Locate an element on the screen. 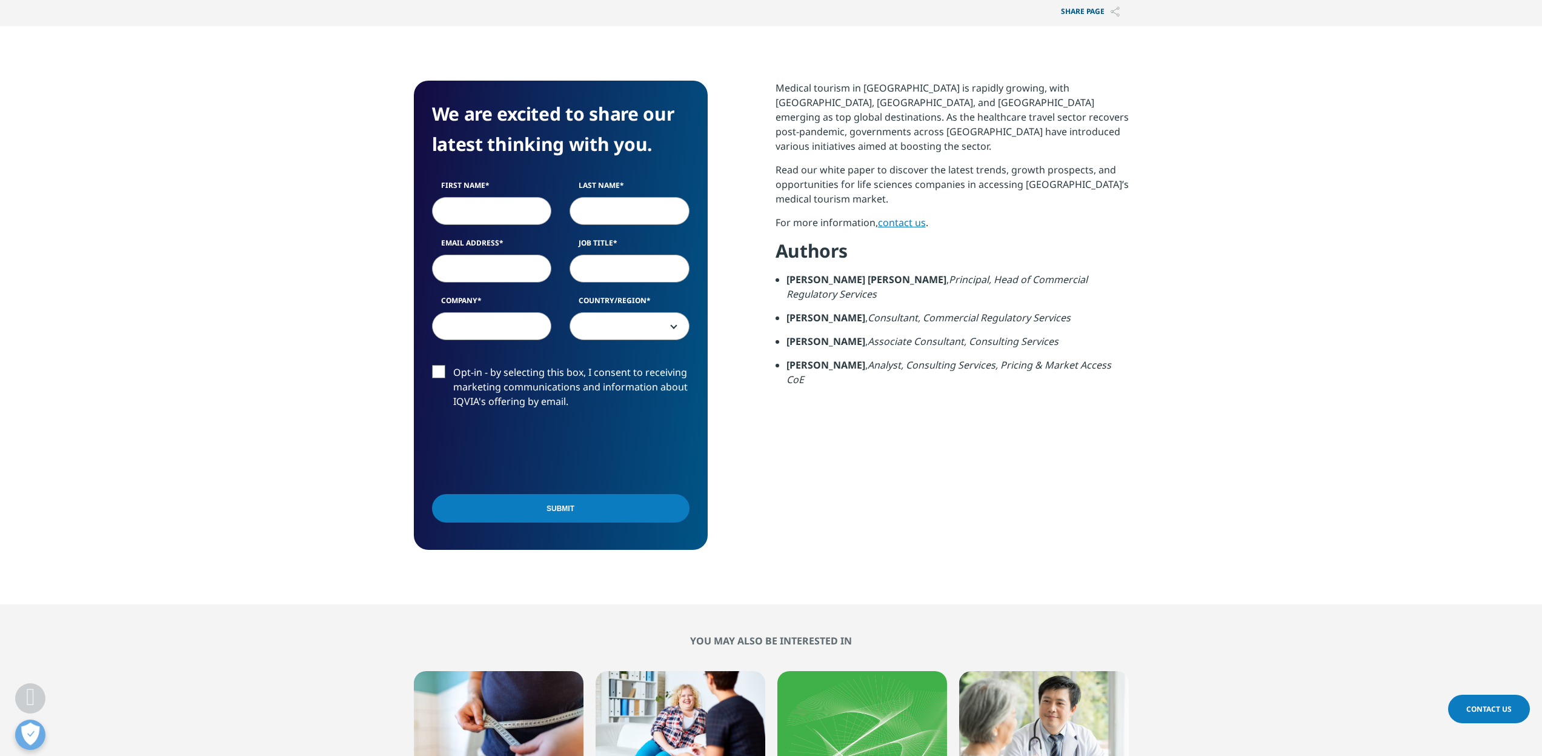  h4: Authors is located at coordinates (952, 255).